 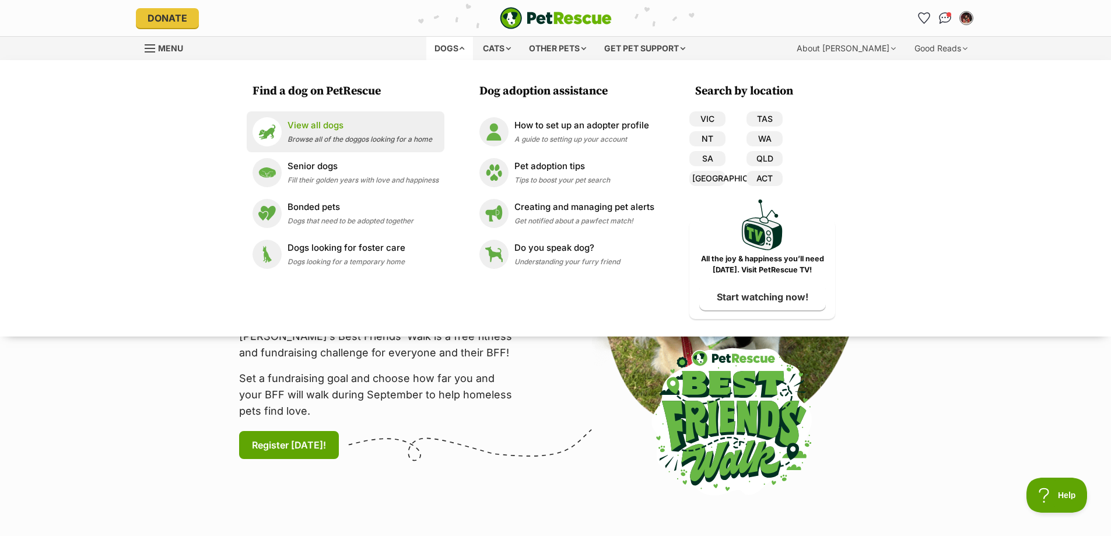 What do you see at coordinates (708, 139) in the screenshot?
I see `a: NT` at bounding box center [708, 139].